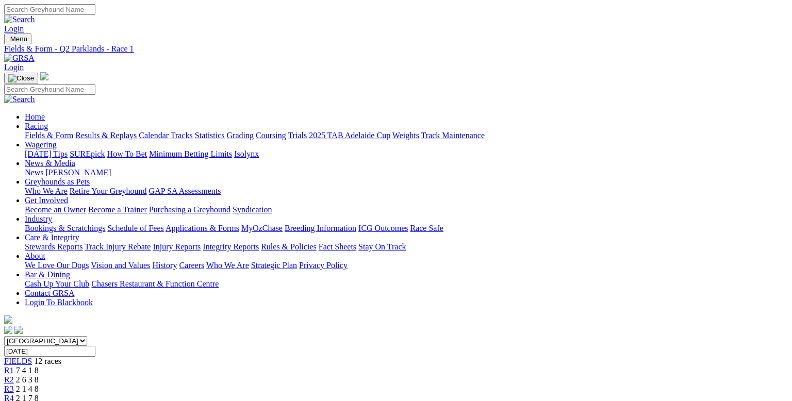  What do you see at coordinates (406, 191) in the screenshot?
I see `div: Greyhounds as Pets` at bounding box center [406, 191].